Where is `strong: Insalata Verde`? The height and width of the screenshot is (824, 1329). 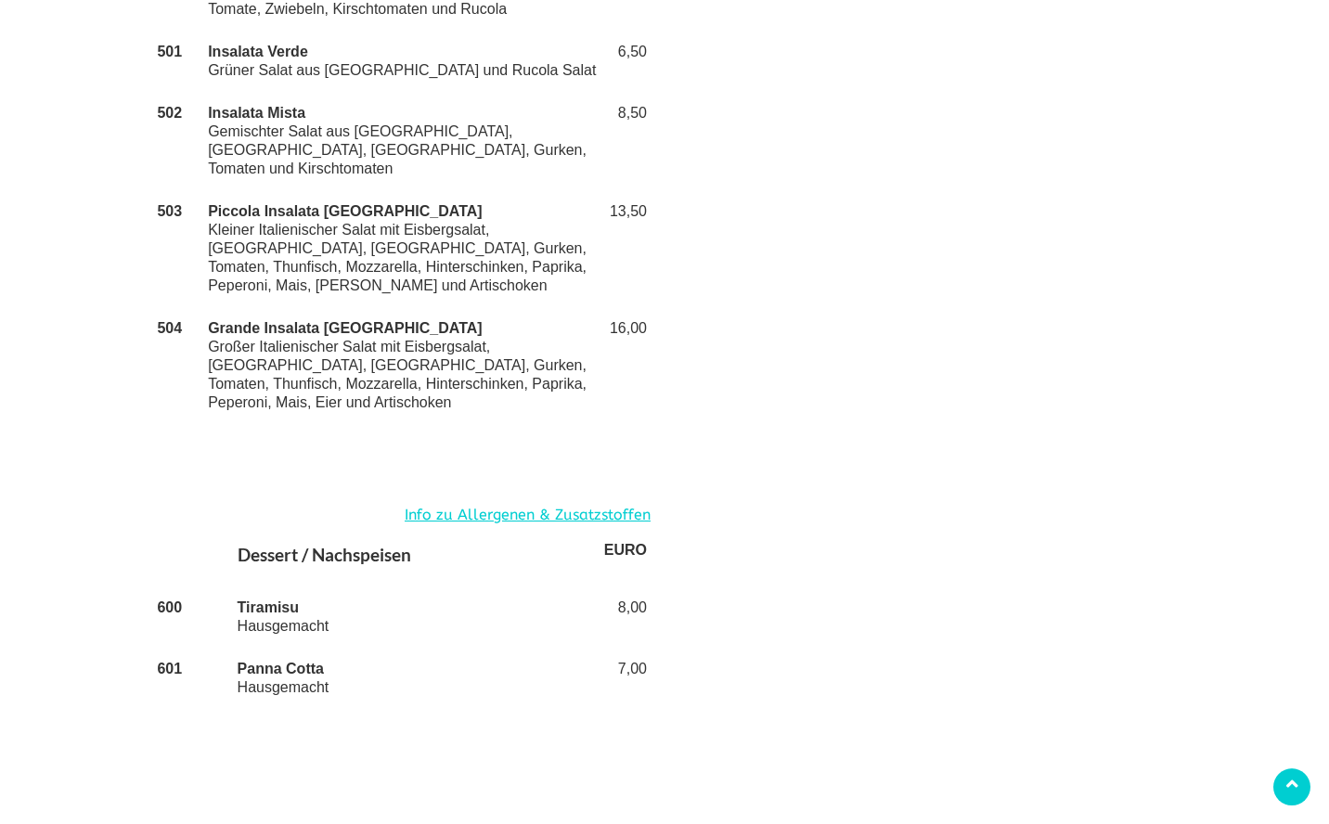
strong: Insalata Verde is located at coordinates (258, 51).